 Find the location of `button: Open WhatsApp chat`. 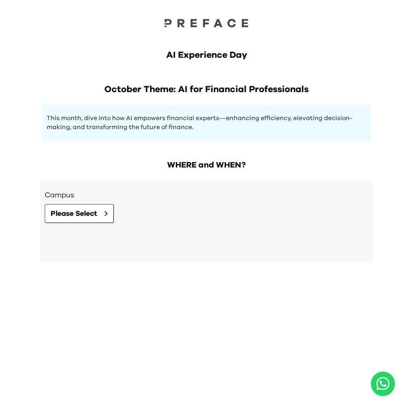

button: Open WhatsApp chat is located at coordinates (383, 384).